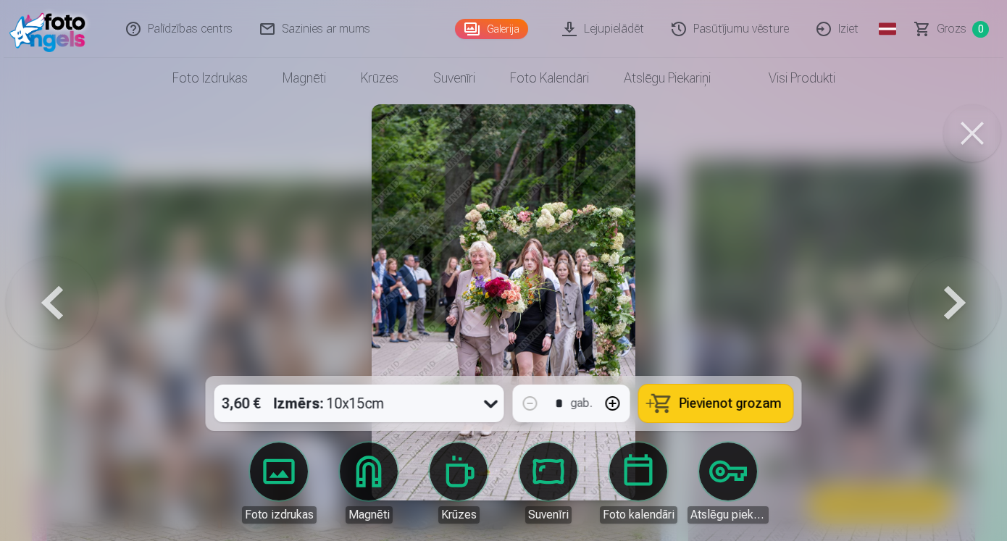 This screenshot has width=1007, height=541. What do you see at coordinates (730, 403) in the screenshot?
I see `span: Pievienot grozam` at bounding box center [730, 403].